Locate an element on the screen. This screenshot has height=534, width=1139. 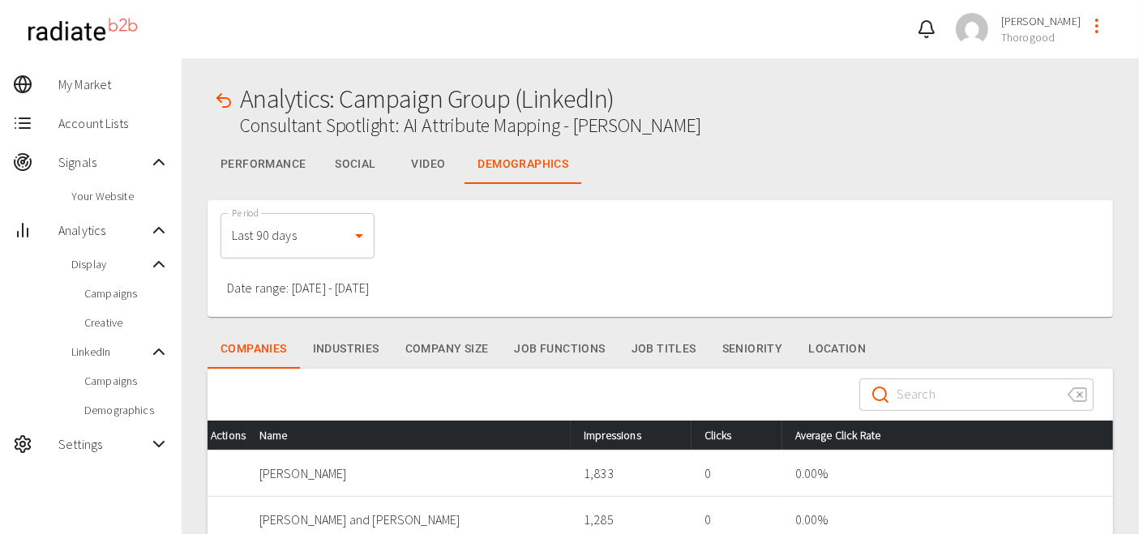
span: Account Lists is located at coordinates (113, 123).